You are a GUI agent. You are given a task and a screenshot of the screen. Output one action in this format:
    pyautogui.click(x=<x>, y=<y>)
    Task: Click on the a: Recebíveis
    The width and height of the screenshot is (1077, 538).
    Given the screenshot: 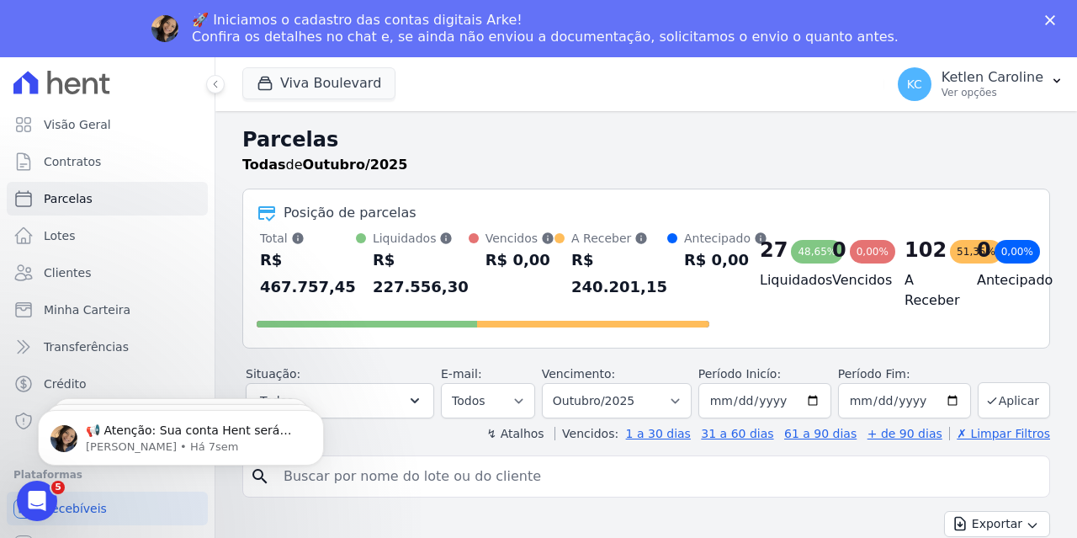 What is the action you would take?
    pyautogui.click(x=107, y=508)
    